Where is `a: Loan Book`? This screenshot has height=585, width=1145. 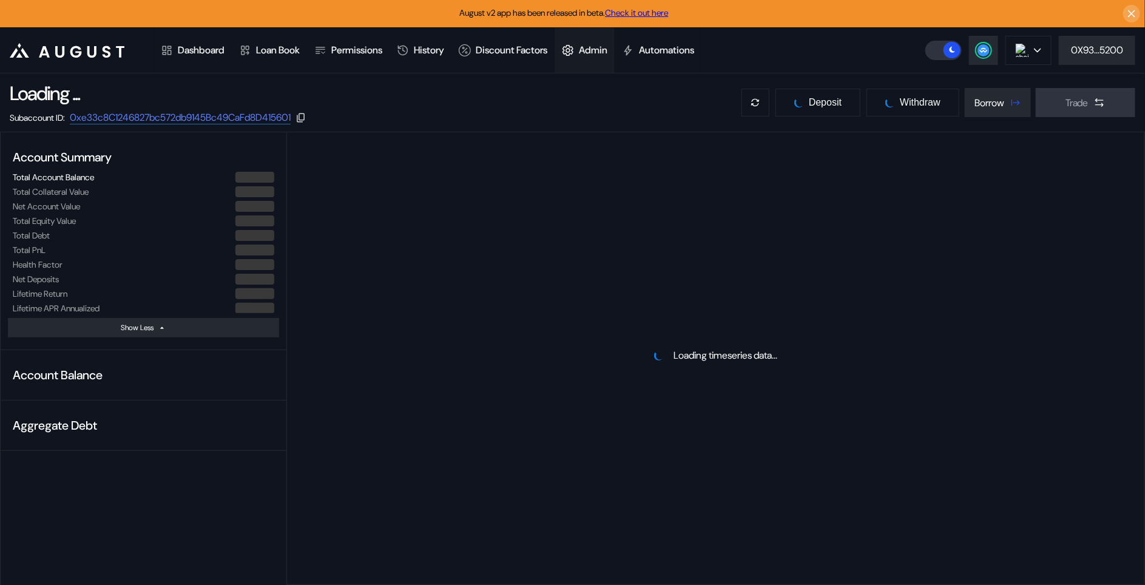
a: Loan Book is located at coordinates (269, 50).